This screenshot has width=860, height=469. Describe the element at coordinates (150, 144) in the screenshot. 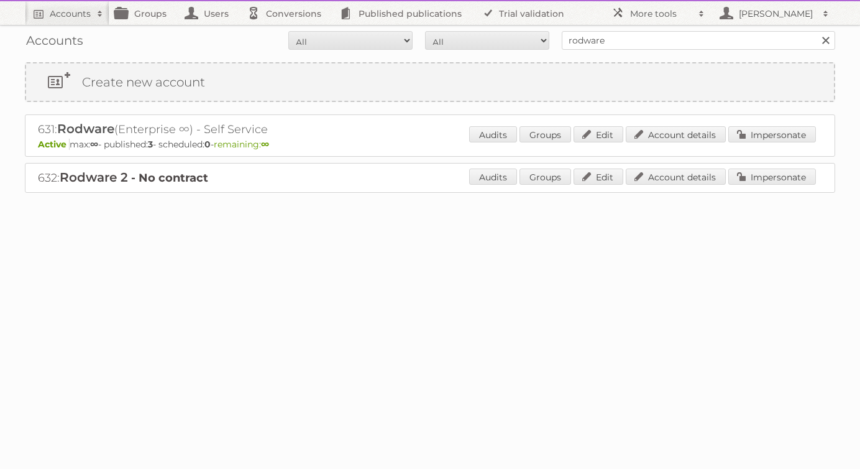

I see `strong: 3` at that location.